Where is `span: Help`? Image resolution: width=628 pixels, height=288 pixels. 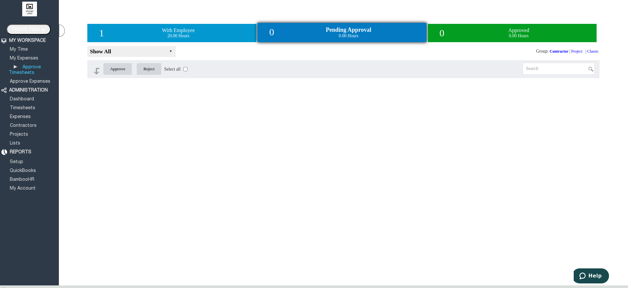
span: Help is located at coordinates (21, 8).